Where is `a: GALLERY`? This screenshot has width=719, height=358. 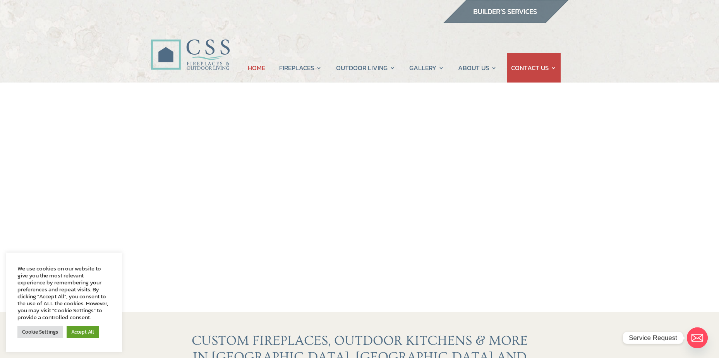 a: GALLERY is located at coordinates (427, 68).